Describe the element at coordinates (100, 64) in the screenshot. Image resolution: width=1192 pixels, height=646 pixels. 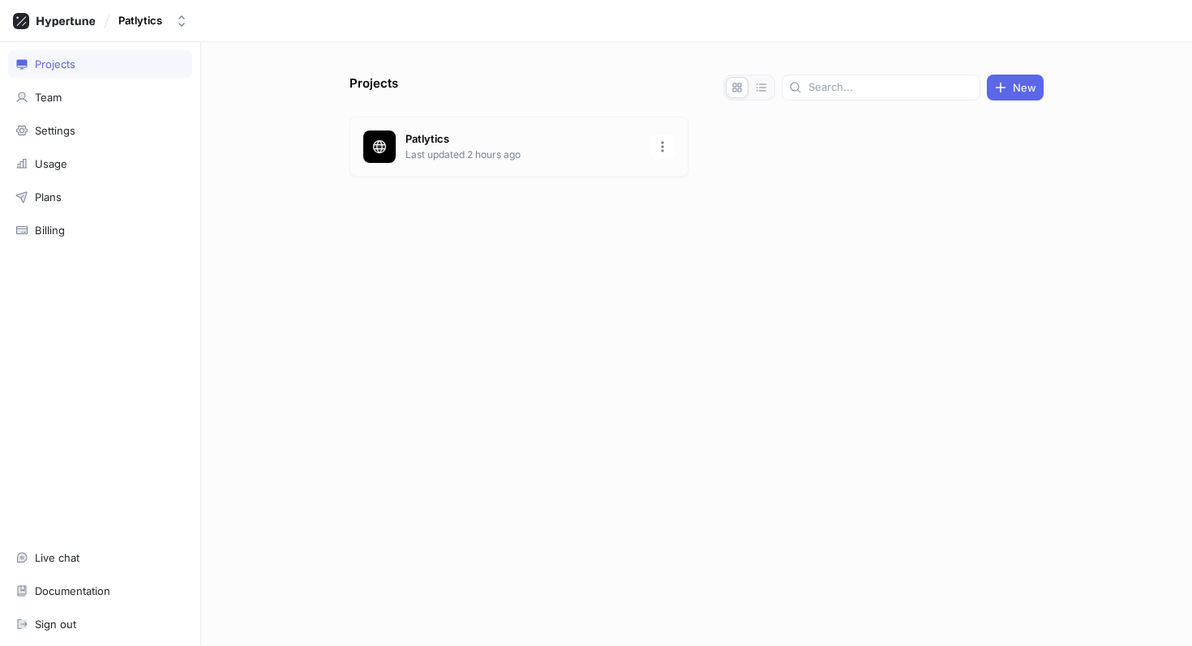
I see `a: Projects` at that location.